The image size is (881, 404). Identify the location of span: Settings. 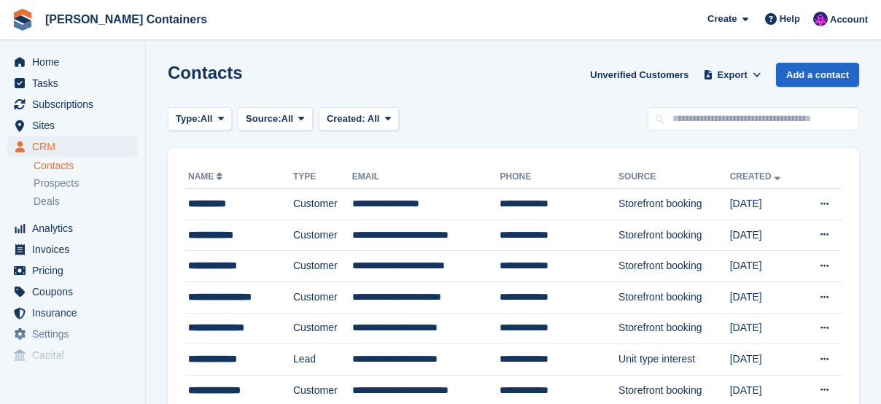
(76, 334).